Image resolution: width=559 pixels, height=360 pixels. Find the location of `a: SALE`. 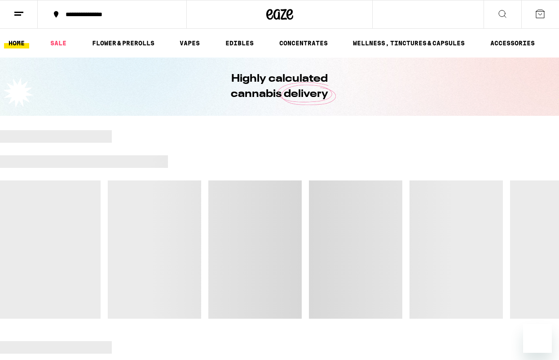

a: SALE is located at coordinates (58, 43).